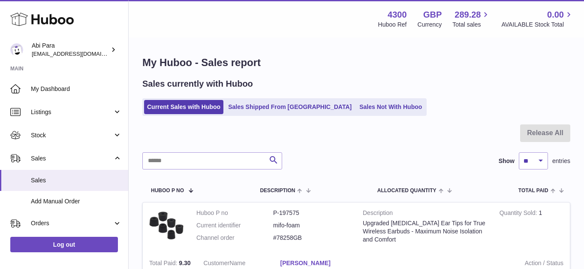 The image size is (584, 269). I want to click on span: AVAILABLE Stock Total, so click(538, 24).